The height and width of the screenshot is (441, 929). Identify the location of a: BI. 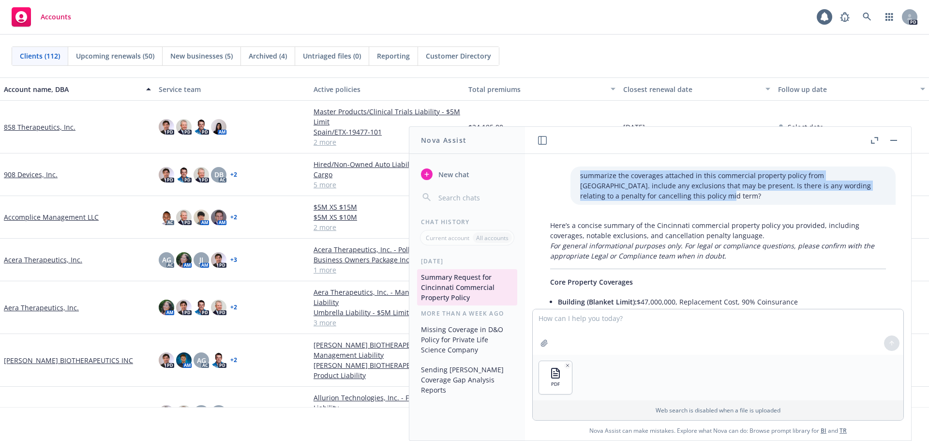
(824, 430).